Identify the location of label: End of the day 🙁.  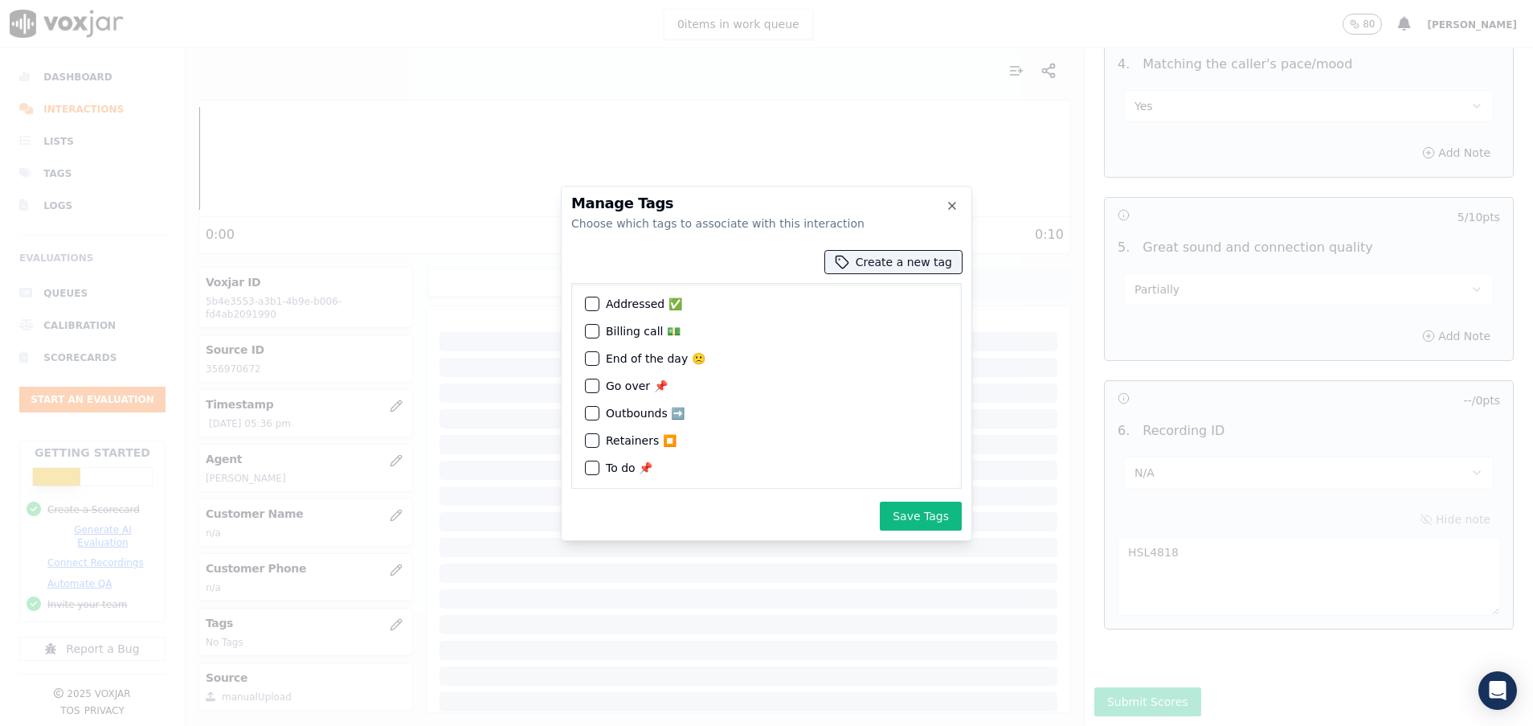
(656, 358).